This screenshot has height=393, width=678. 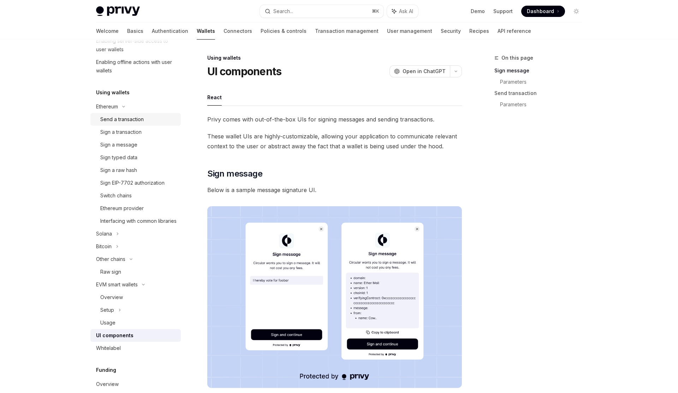 What do you see at coordinates (518, 58) in the screenshot?
I see `span: On this page` at bounding box center [518, 58].